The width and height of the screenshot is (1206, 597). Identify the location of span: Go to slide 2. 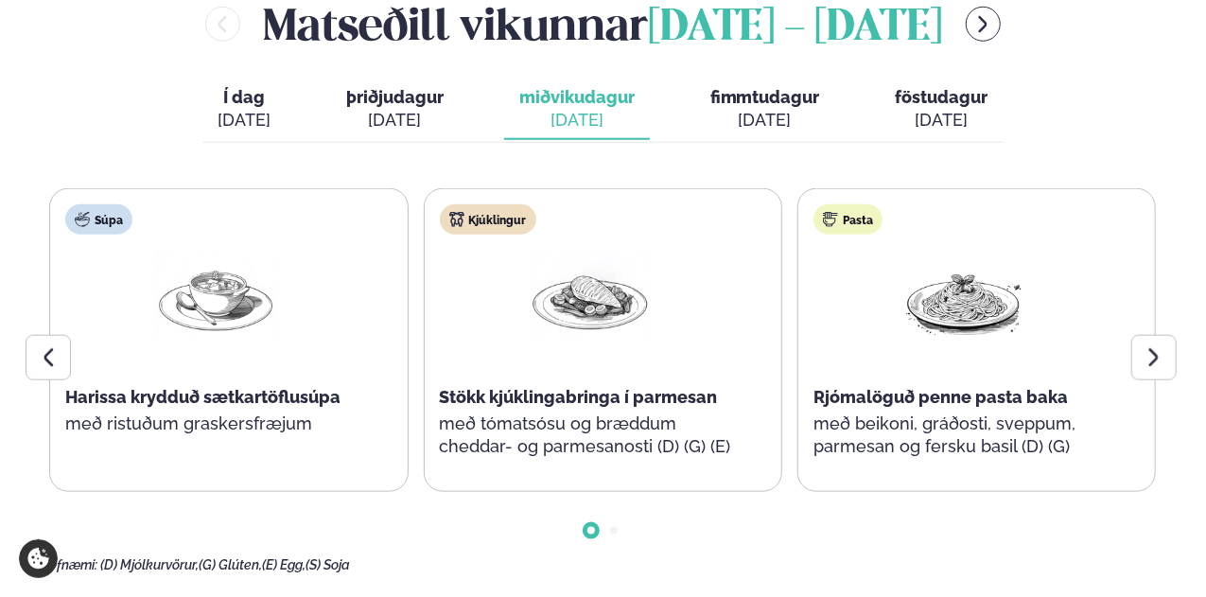
(614, 531).